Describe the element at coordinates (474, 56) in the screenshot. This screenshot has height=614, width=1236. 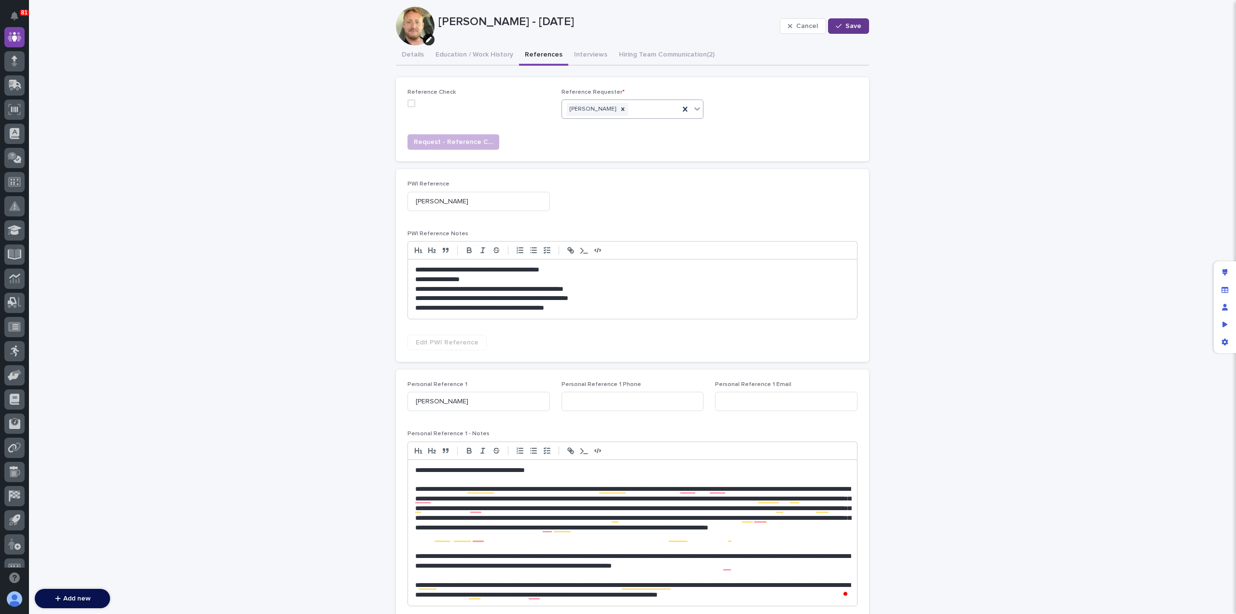
I see `button: Education / Work History` at that location.